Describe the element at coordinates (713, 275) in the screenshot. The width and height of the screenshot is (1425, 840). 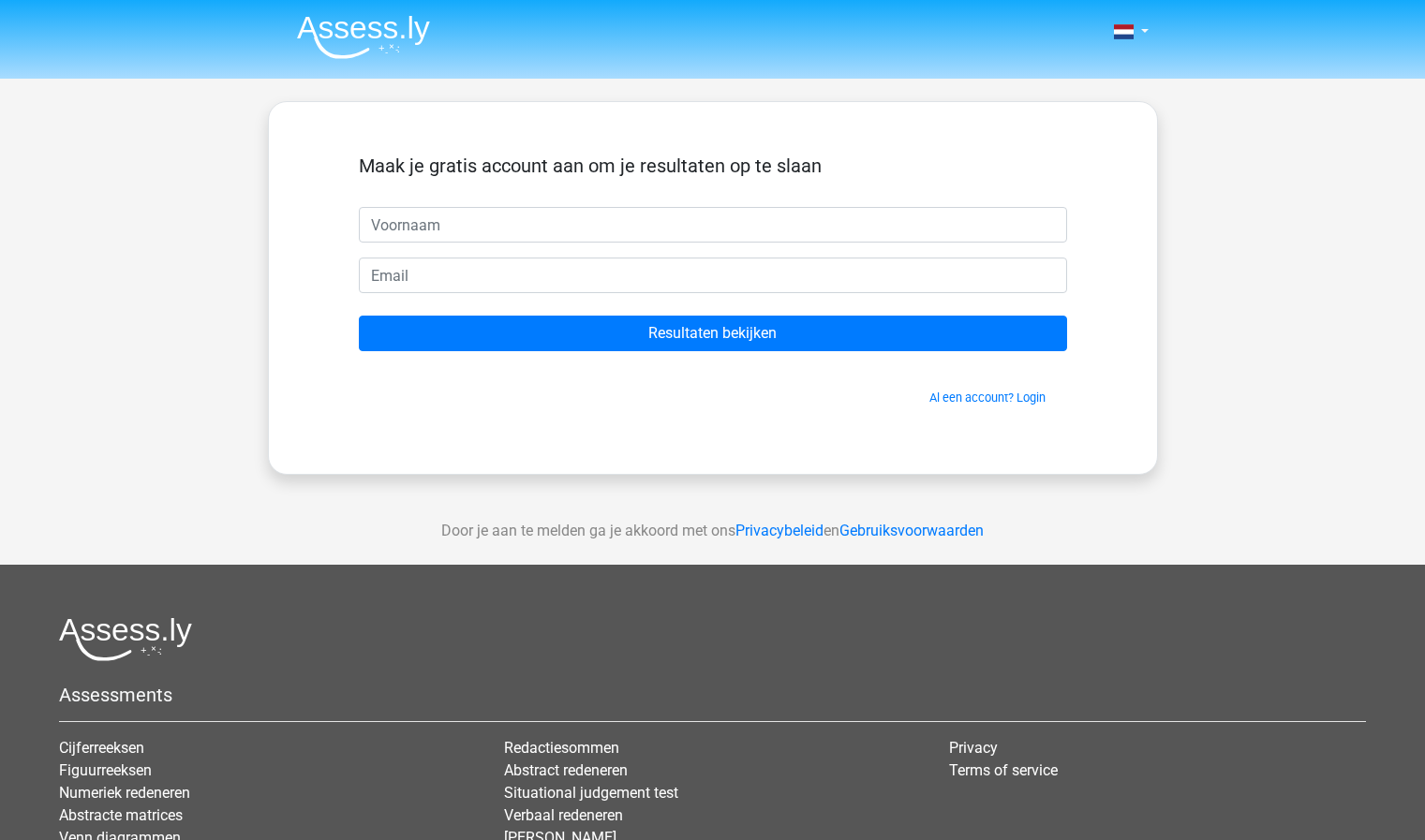
I see `input: Email` at that location.